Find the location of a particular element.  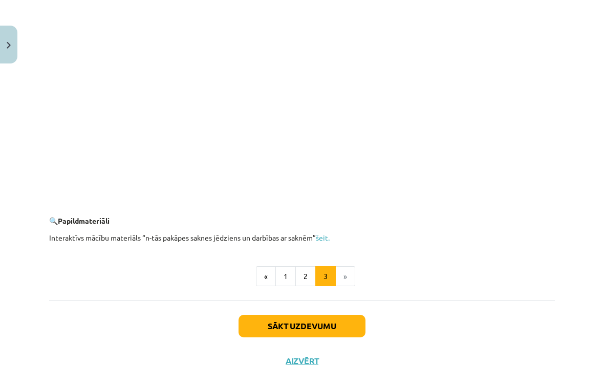

p: Interaktīvs mācību materiāls “n-tās pakāpes saknes jēdziens un darbības ar saknēm” is located at coordinates (302, 238).